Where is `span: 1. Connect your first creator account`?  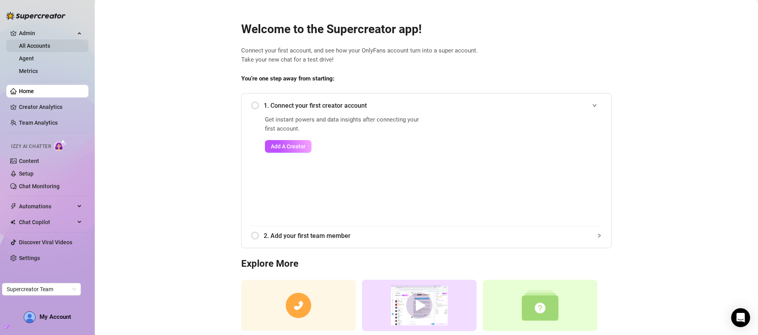 span: 1. Connect your first creator account is located at coordinates (433, 105).